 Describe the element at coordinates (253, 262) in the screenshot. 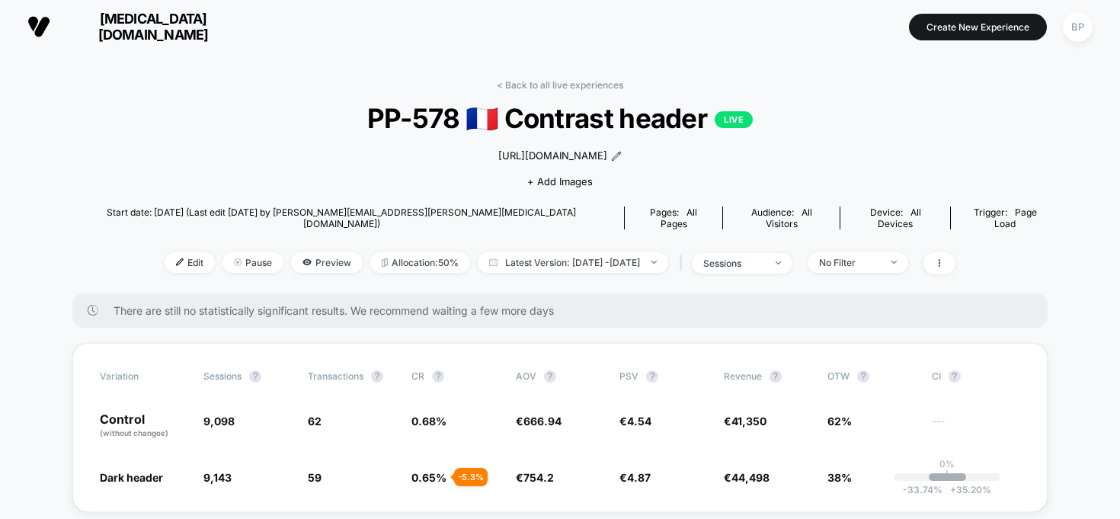

I see `span: Pause` at that location.